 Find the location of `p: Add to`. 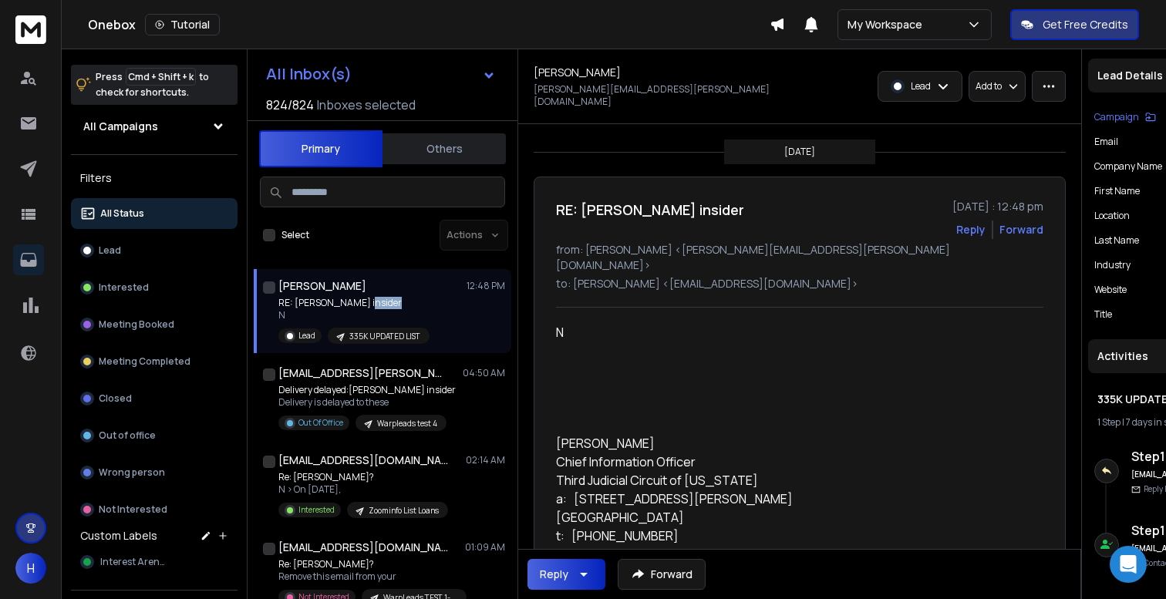

p: Add to is located at coordinates (988, 86).